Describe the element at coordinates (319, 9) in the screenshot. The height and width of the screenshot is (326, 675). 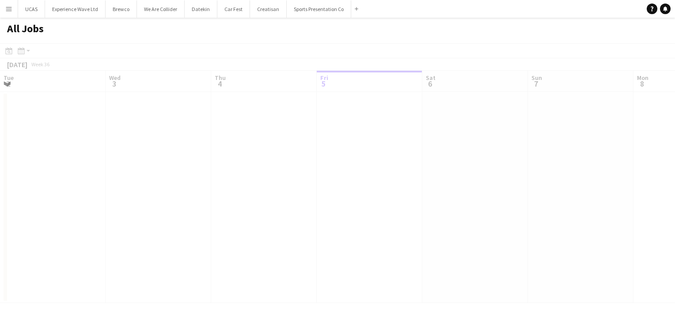
I see `button: Sports Presentation Co` at that location.